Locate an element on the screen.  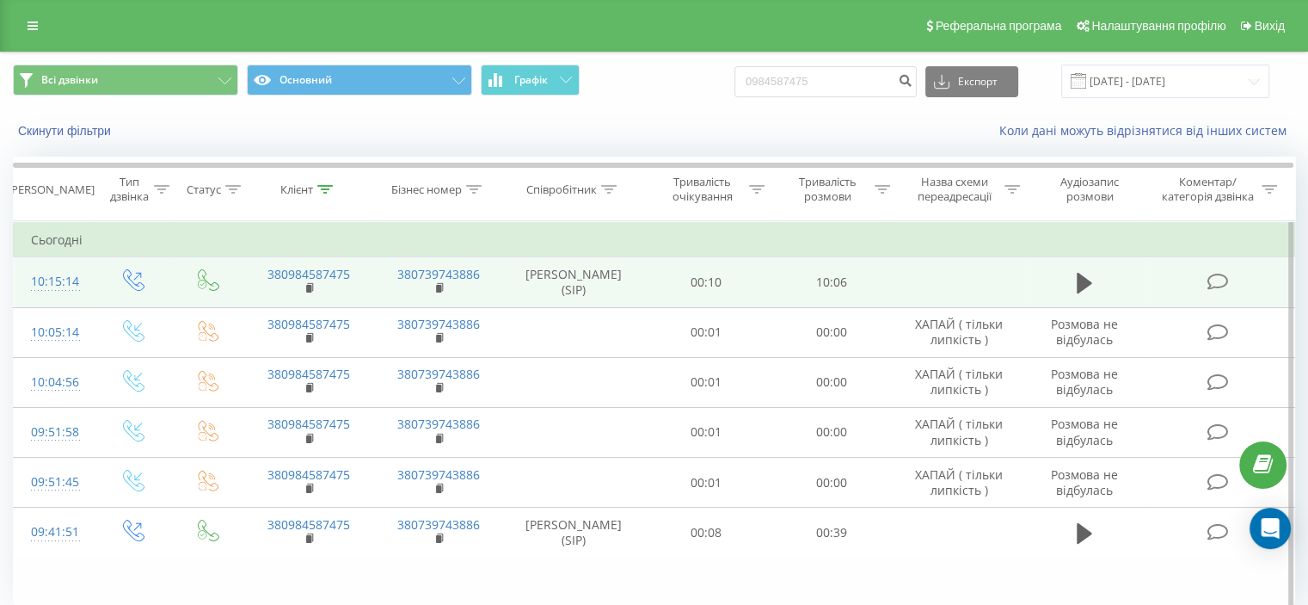
div: Тип дзвінка is located at coordinates (128, 189).